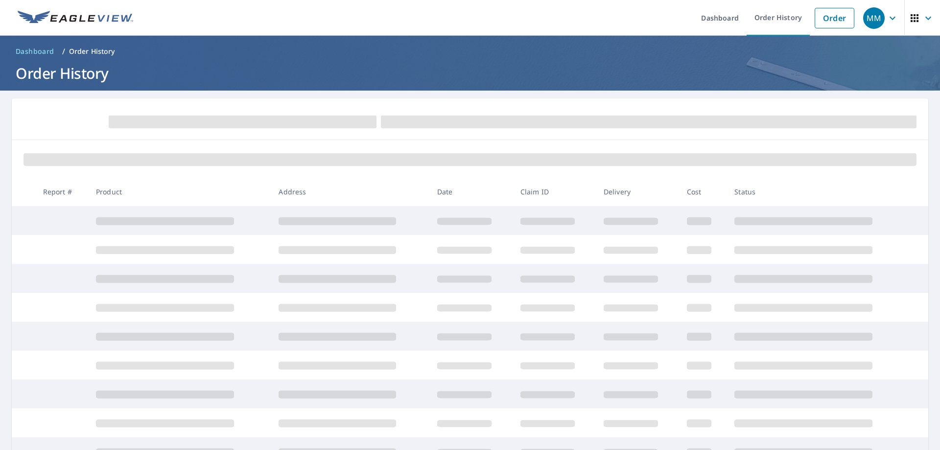 This screenshot has width=940, height=450. What do you see at coordinates (554, 191) in the screenshot?
I see `th: Claim ID` at bounding box center [554, 191].